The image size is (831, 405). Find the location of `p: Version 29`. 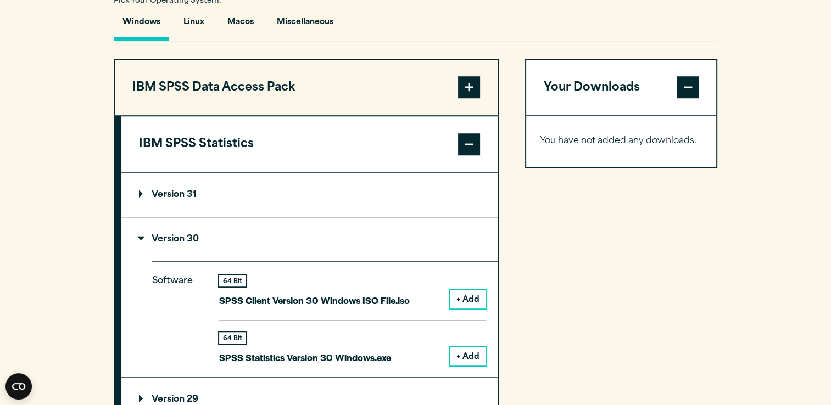

p: Version 29 is located at coordinates (169, 400).